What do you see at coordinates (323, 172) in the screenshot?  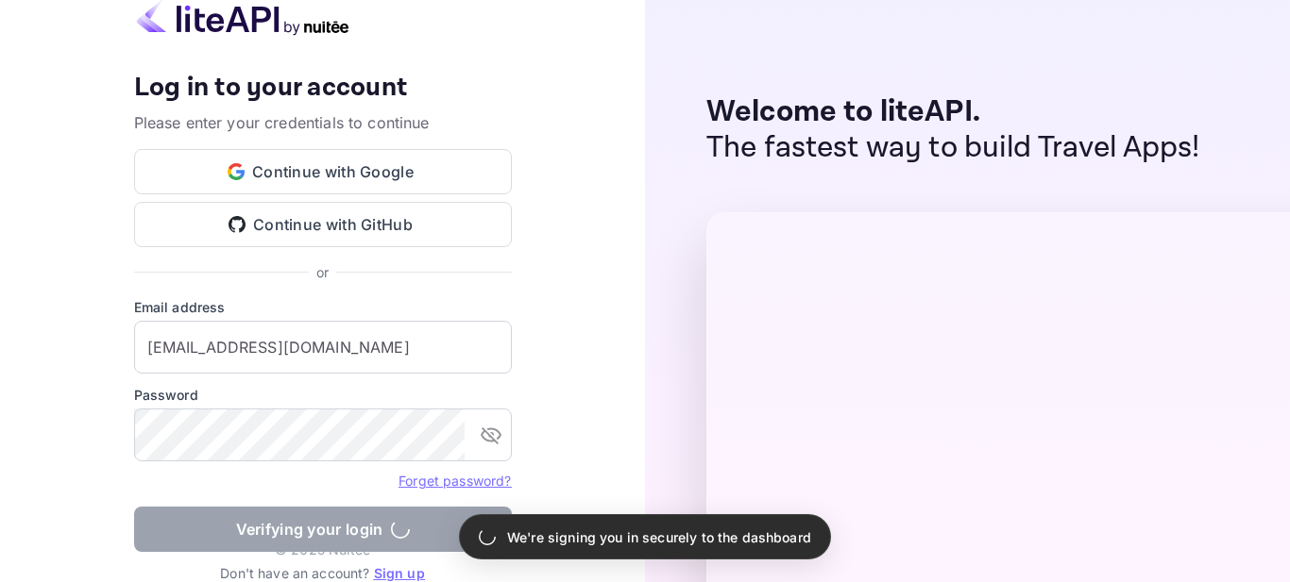 I see `button: Continue with Google` at bounding box center [323, 172].